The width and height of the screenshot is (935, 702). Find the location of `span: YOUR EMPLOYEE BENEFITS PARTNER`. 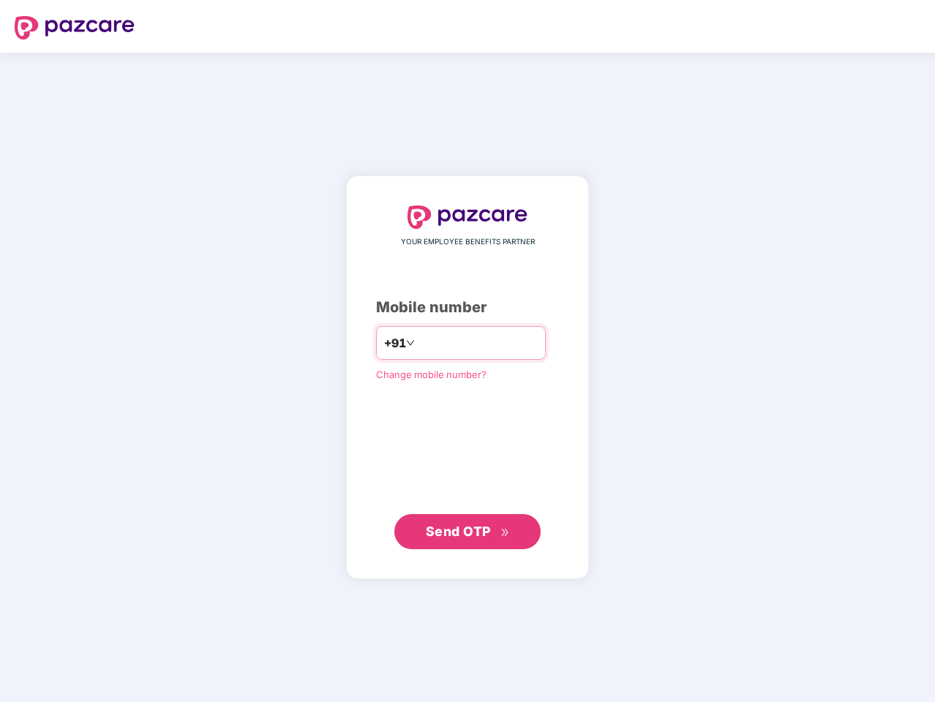

span: YOUR EMPLOYEE BENEFITS PARTNER is located at coordinates (467, 242).